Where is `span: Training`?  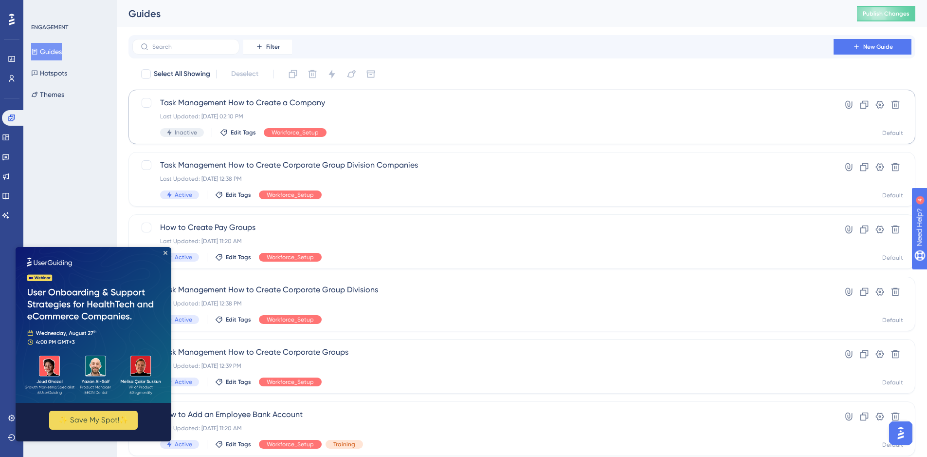
span: Training is located at coordinates (344, 444).